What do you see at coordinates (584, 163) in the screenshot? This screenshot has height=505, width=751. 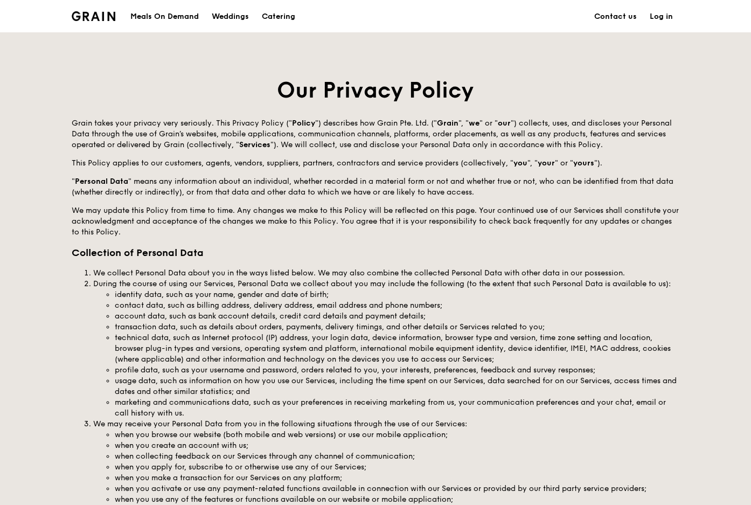 I see `strong: yours` at bounding box center [584, 163].